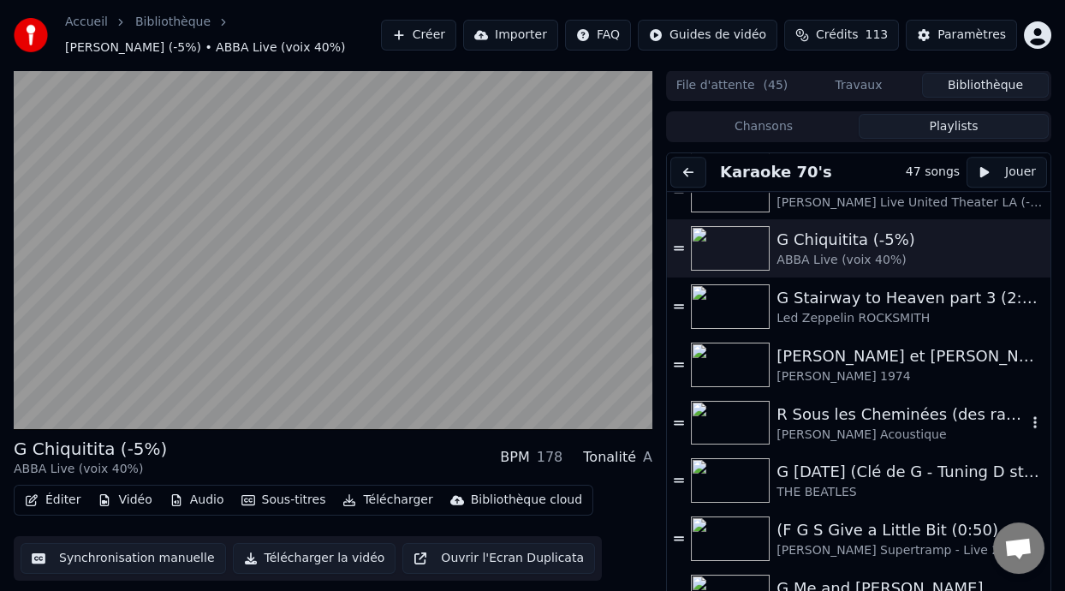 The height and width of the screenshot is (591, 1065). Describe the element at coordinates (836, 35) in the screenshot. I see `span: Crédits` at that location.